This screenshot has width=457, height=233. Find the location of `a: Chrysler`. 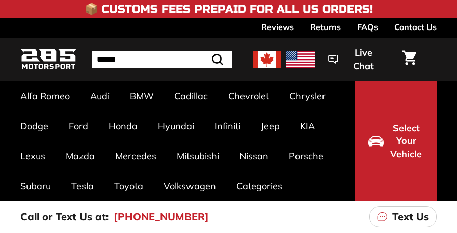

a: Chrysler is located at coordinates (307, 96).